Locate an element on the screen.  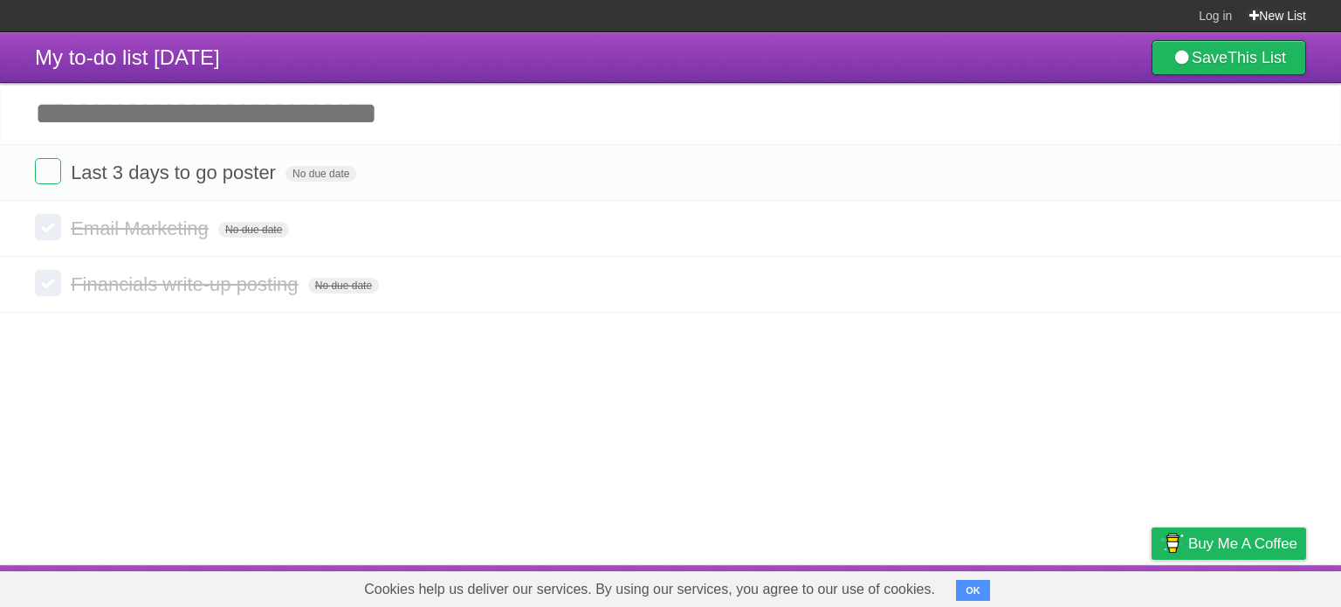
span: Financials write-up posting is located at coordinates (186, 284).